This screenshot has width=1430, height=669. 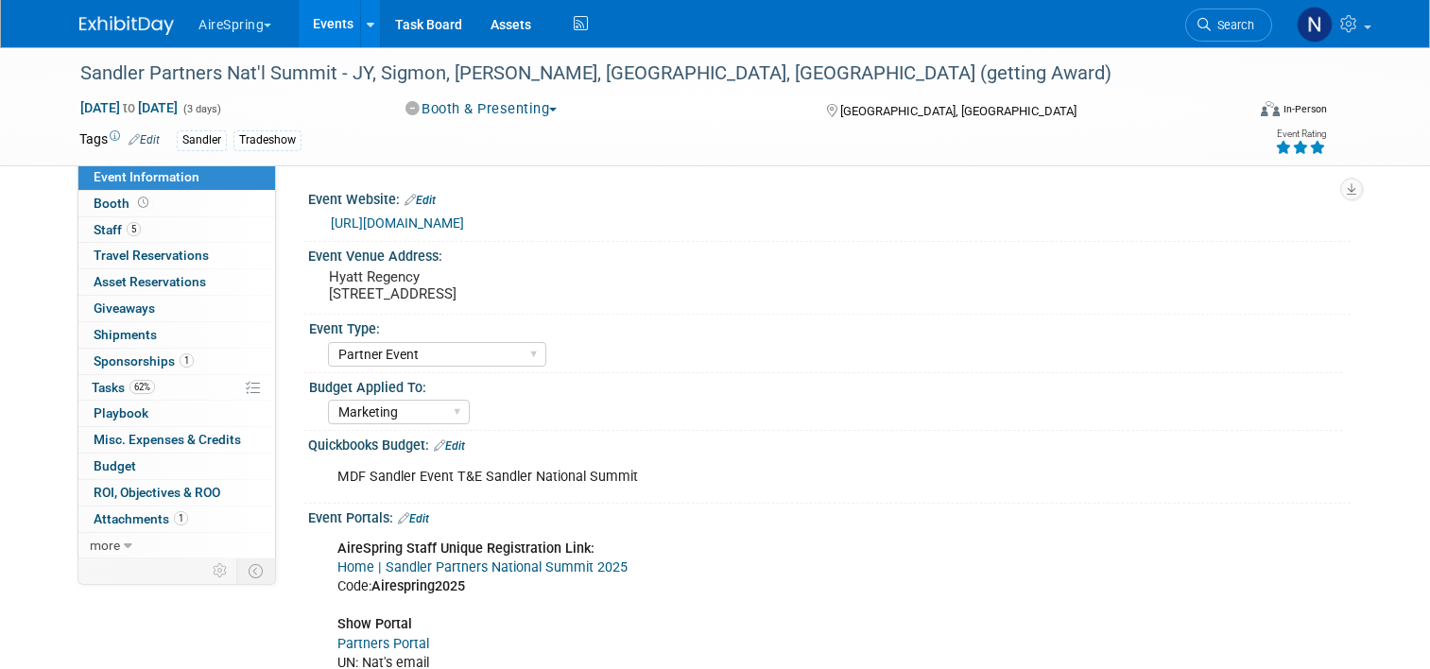 I want to click on div: Event Type:, so click(x=825, y=326).